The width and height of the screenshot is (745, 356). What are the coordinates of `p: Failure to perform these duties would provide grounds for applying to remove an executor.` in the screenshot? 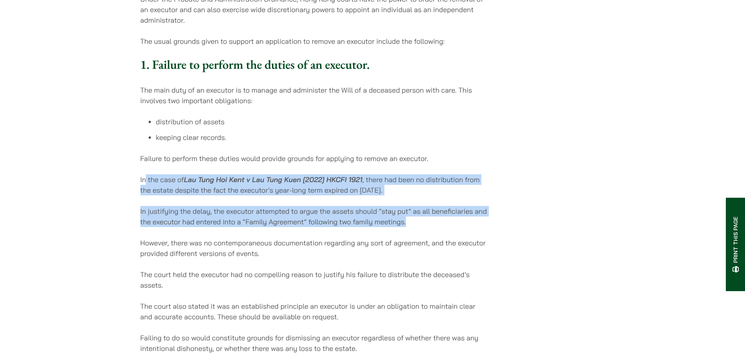 It's located at (314, 158).